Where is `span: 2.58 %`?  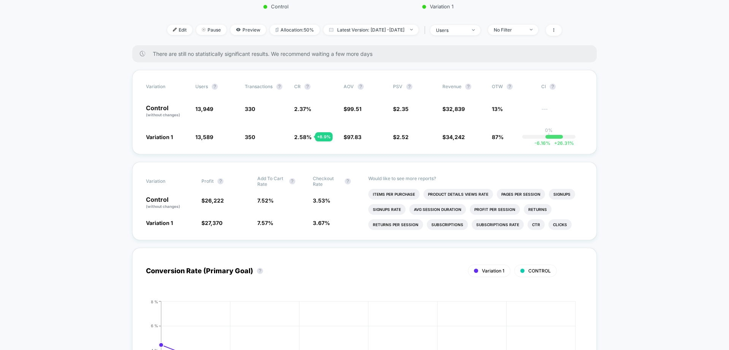 span: 2.58 % is located at coordinates (303, 137).